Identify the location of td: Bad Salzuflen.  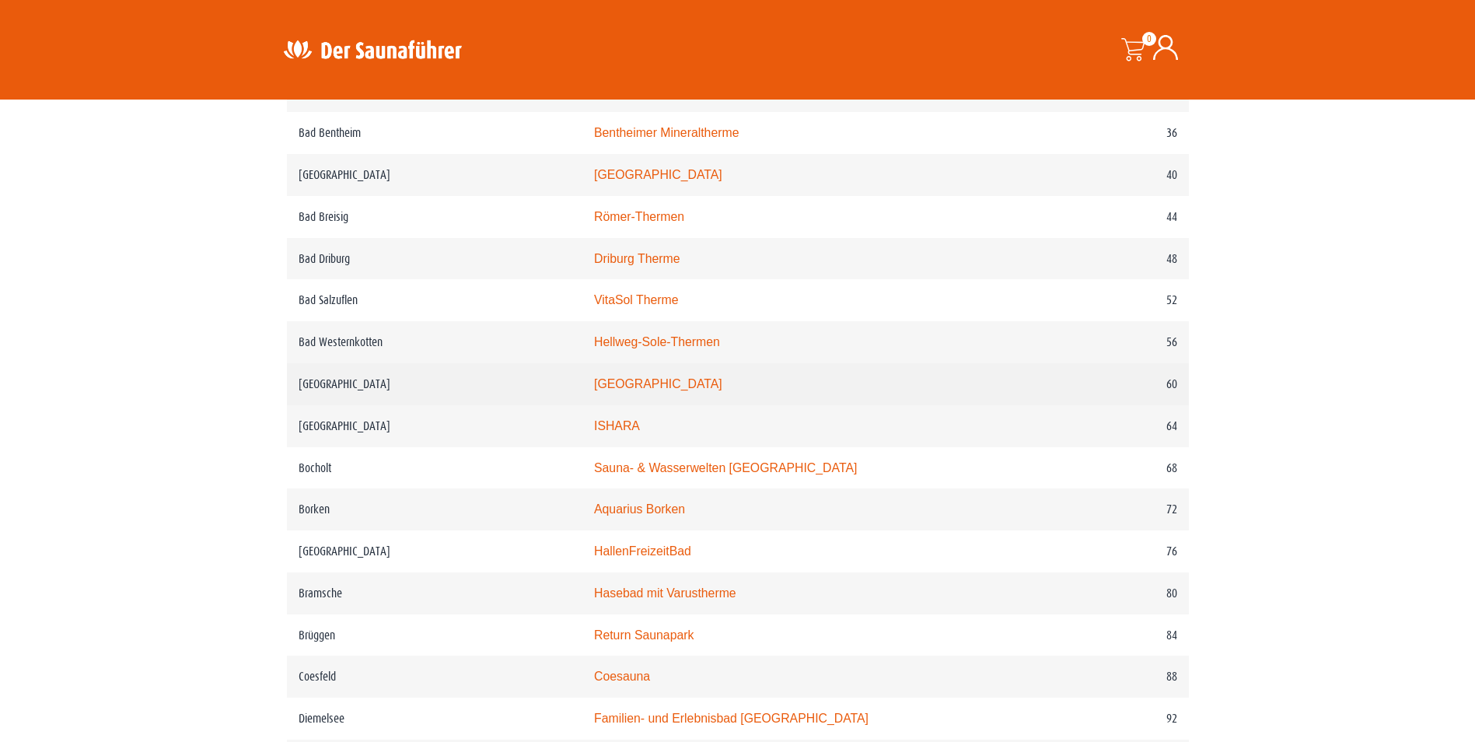
(435, 300).